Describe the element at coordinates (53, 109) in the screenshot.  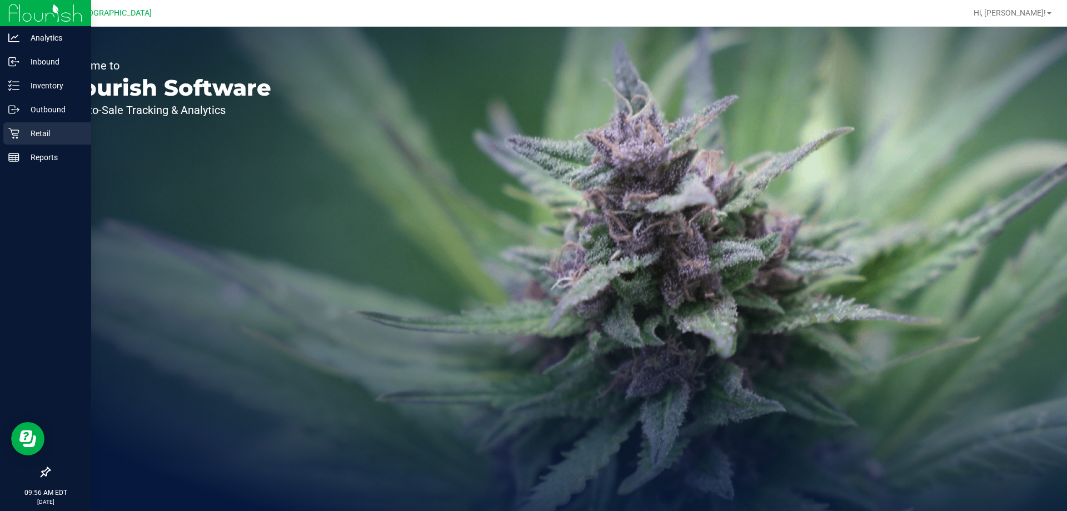
I see `p: Outbound` at that location.